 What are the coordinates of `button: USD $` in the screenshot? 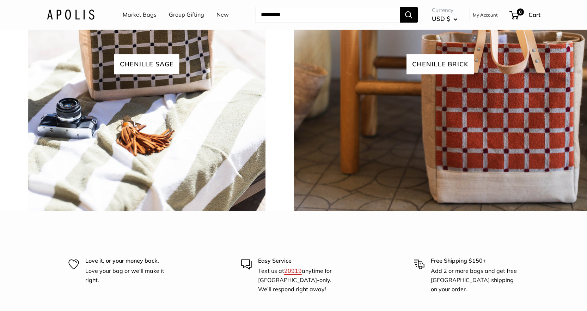 It's located at (444, 19).